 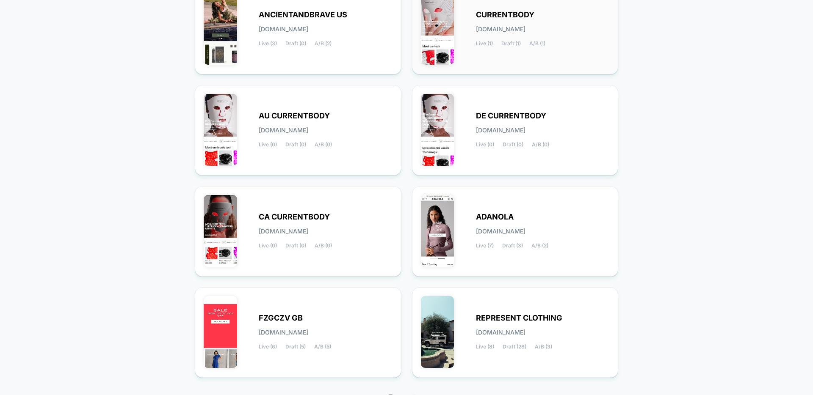 What do you see at coordinates (512, 246) in the screenshot?
I see `span: Draft (3)` at bounding box center [512, 246].